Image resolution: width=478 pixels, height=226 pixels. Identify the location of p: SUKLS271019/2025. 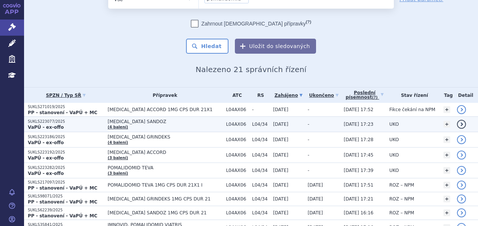
(66, 107).